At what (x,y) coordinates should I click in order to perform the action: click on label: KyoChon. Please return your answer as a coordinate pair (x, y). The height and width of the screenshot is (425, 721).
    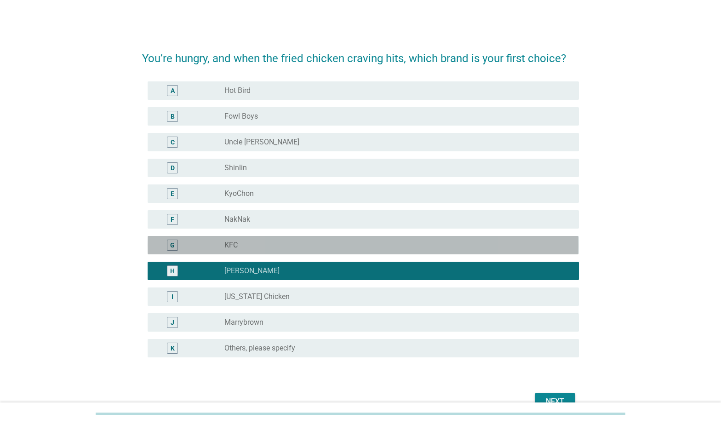
    Looking at the image, I should click on (239, 194).